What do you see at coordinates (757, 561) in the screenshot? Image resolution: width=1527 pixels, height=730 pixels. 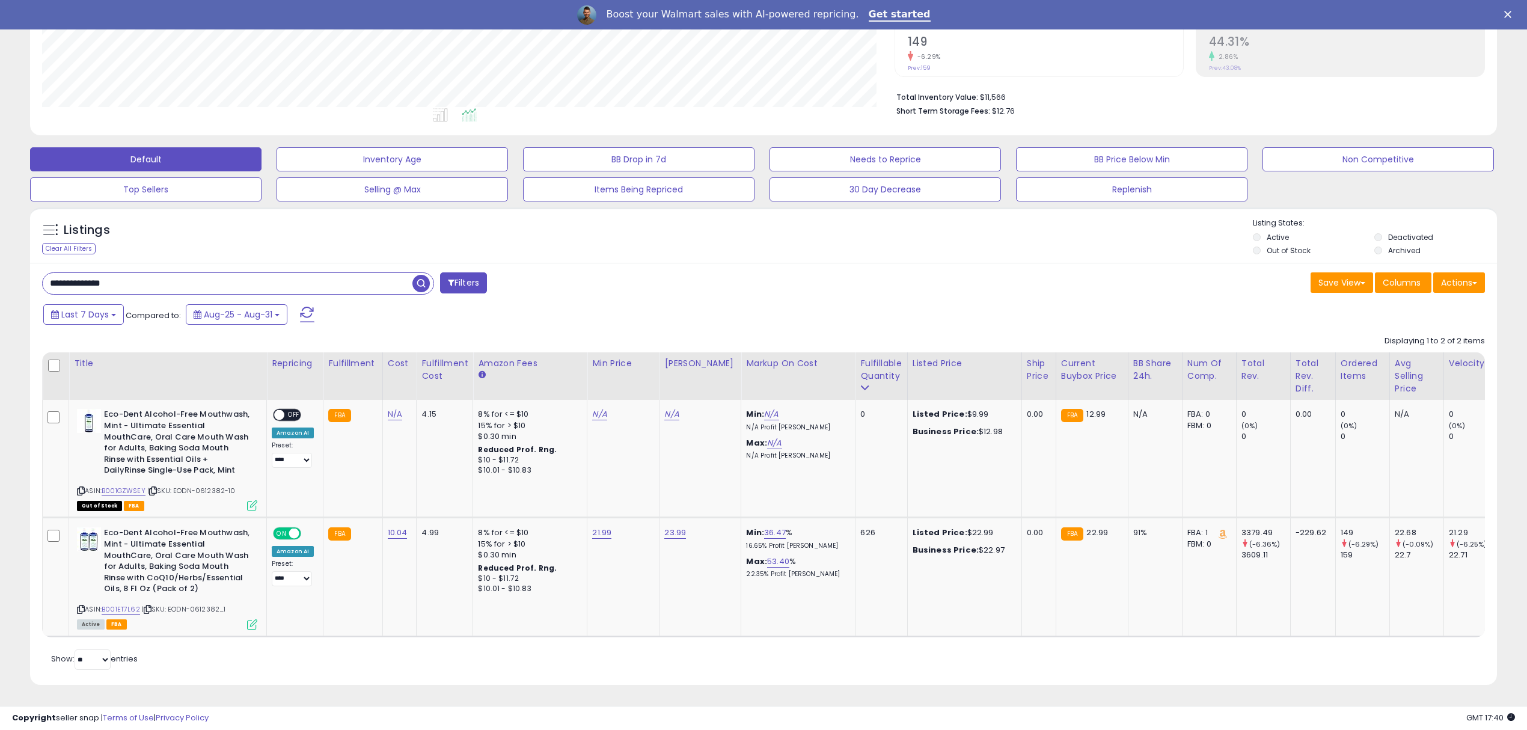 I see `b: Max:` at bounding box center [757, 561].